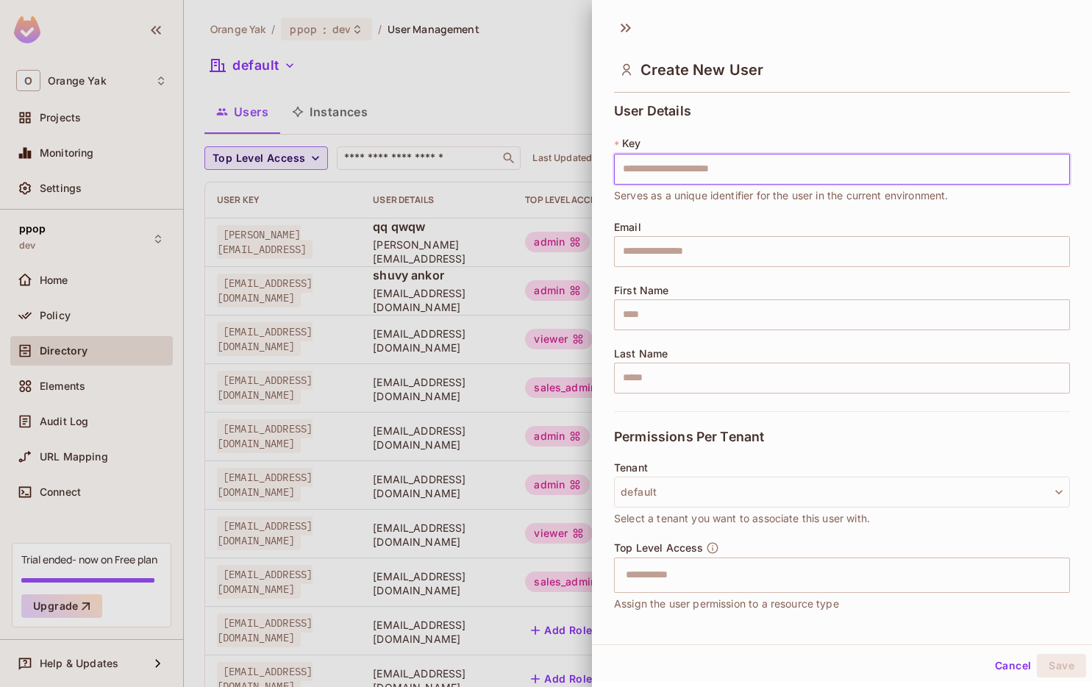  I want to click on span: Create New User, so click(701, 70).